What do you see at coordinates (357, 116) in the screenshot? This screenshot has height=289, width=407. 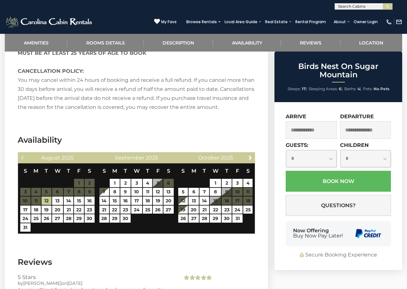 I see `label: Departure` at bounding box center [357, 116].